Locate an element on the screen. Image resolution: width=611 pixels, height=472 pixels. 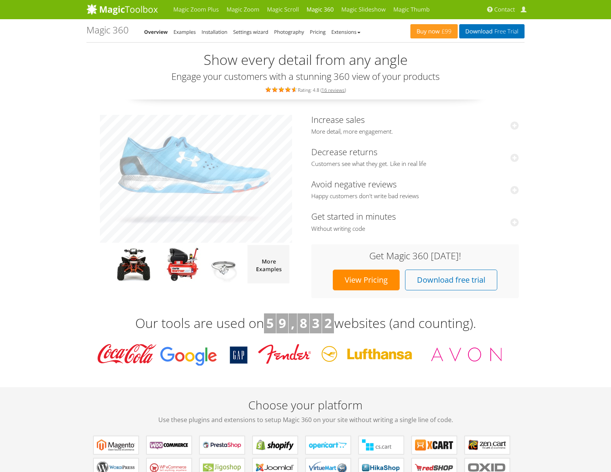
a: Settings wizard is located at coordinates (251, 32).